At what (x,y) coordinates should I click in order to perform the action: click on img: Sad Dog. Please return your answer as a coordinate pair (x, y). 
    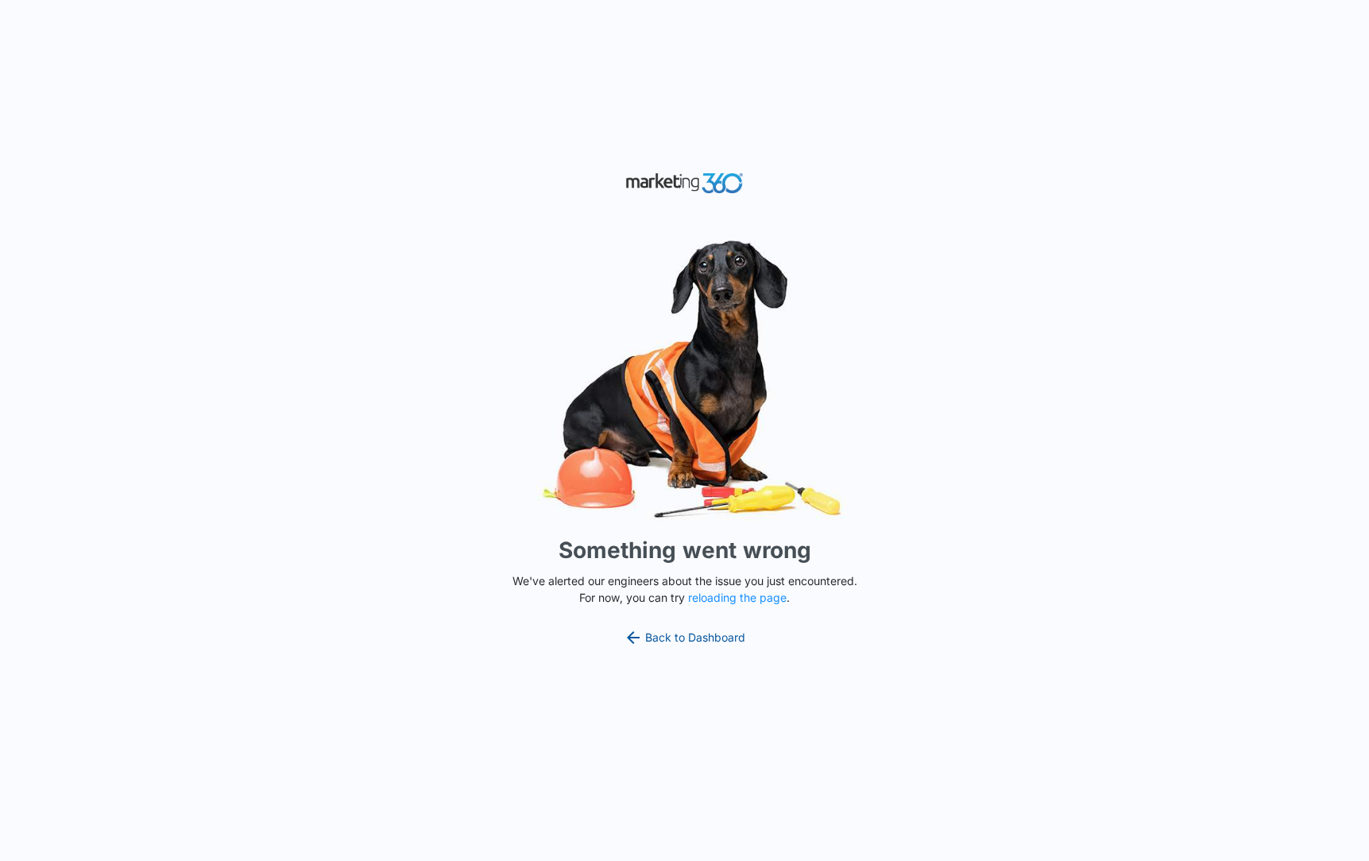
    Looking at the image, I should click on (685, 378).